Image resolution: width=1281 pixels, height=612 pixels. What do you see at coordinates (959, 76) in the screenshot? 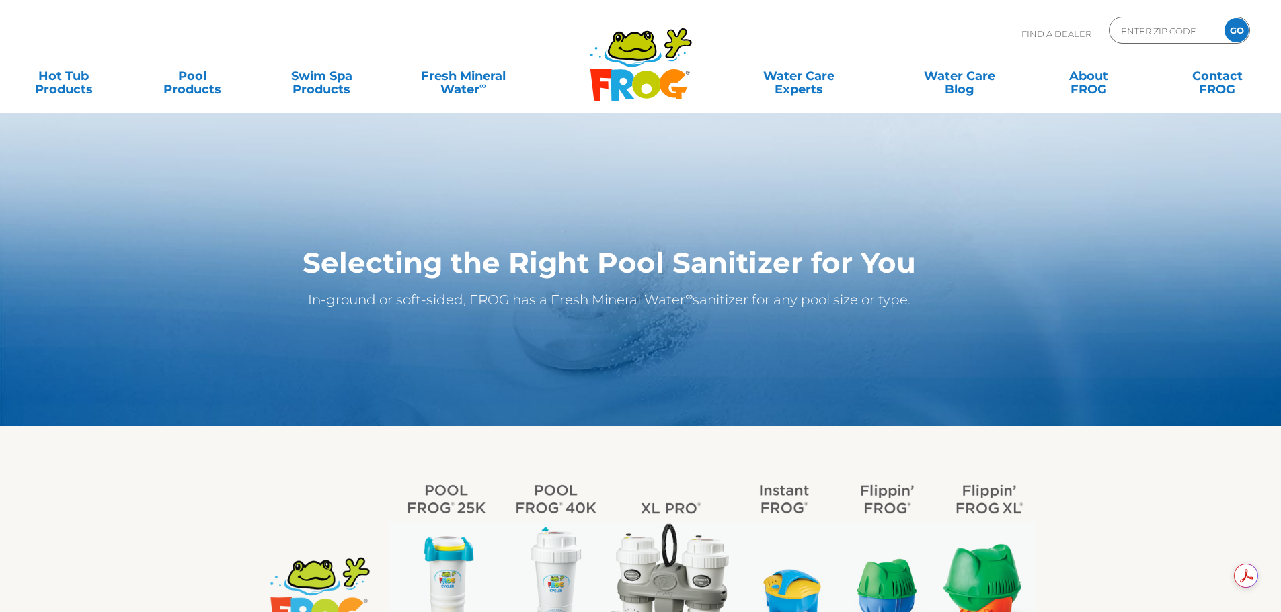
I see `a: Water CareBlog` at bounding box center [959, 76].